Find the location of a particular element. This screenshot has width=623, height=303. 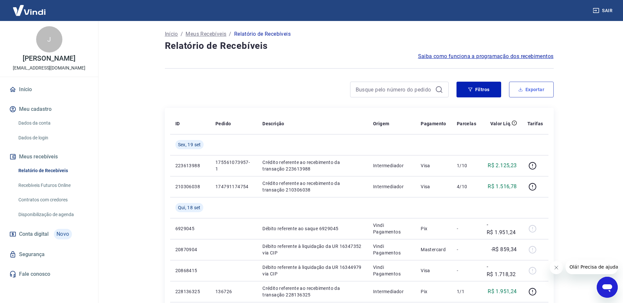

p: R$ 1.516,78 is located at coordinates (502, 187).